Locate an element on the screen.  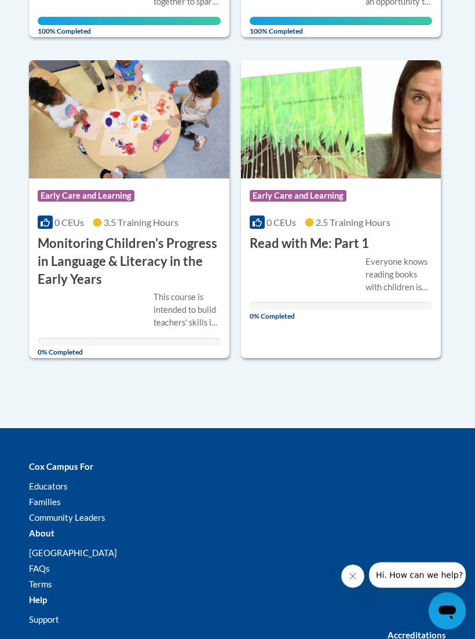
a: FAQs is located at coordinates (39, 569).